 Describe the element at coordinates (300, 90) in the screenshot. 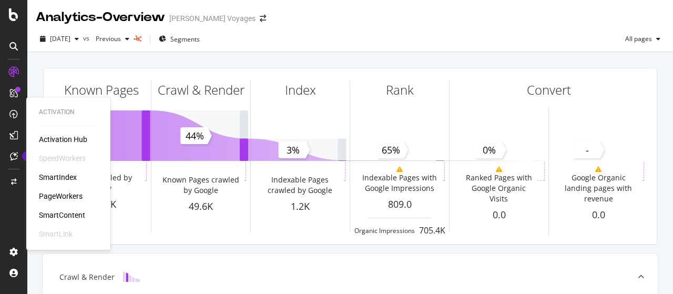

I see `div: Index` at that location.